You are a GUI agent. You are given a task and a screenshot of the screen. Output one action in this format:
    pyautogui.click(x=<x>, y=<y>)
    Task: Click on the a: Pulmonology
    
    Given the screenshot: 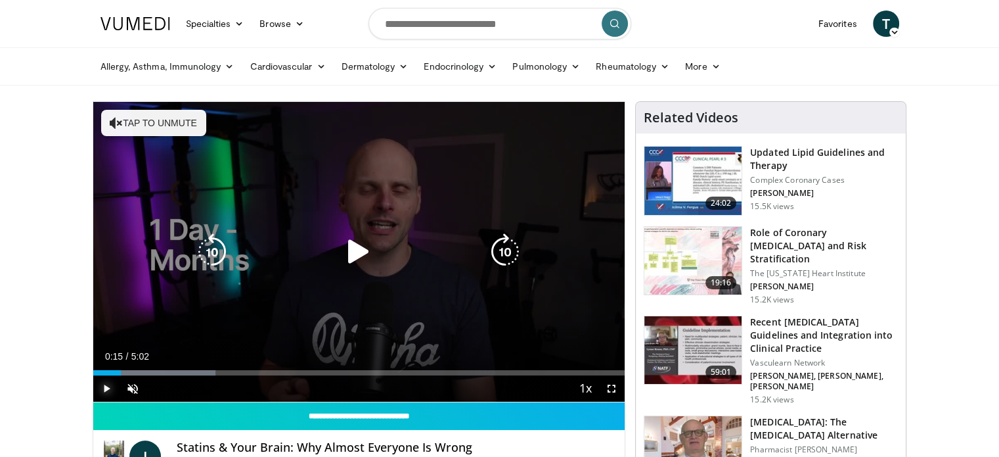 What is the action you would take?
    pyautogui.click(x=546, y=66)
    